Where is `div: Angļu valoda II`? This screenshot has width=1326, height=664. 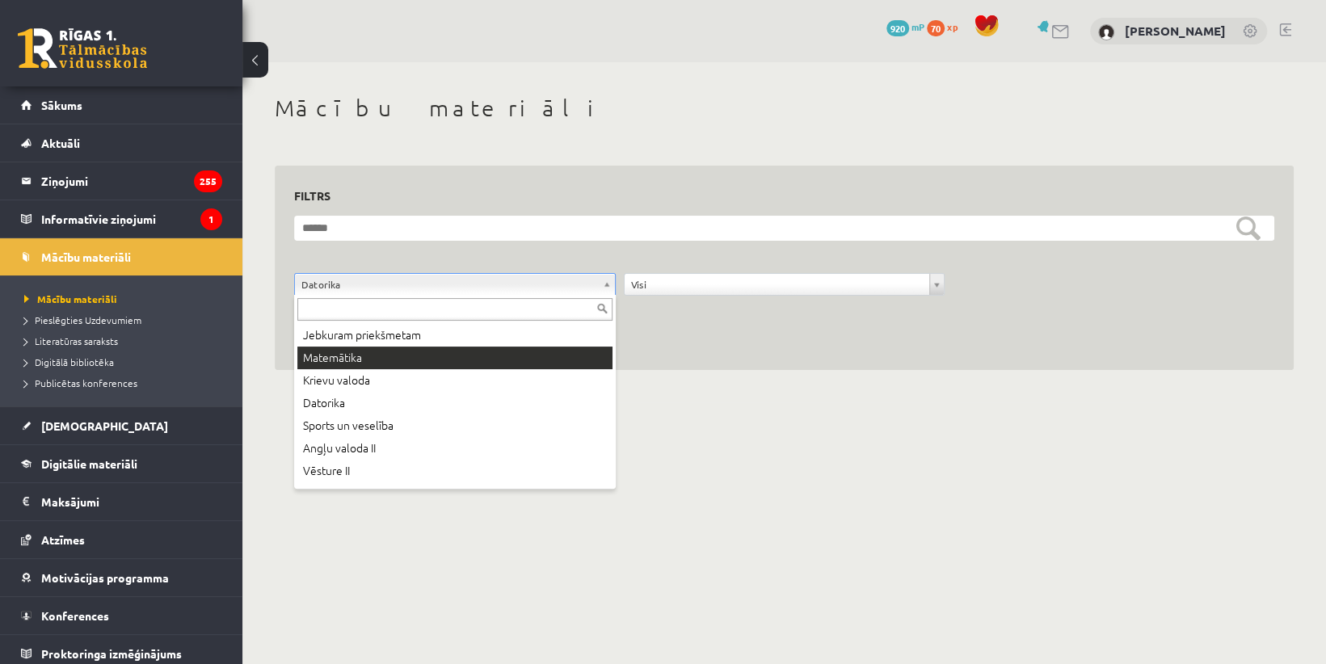
div: Angļu valoda II is located at coordinates (455, 448).